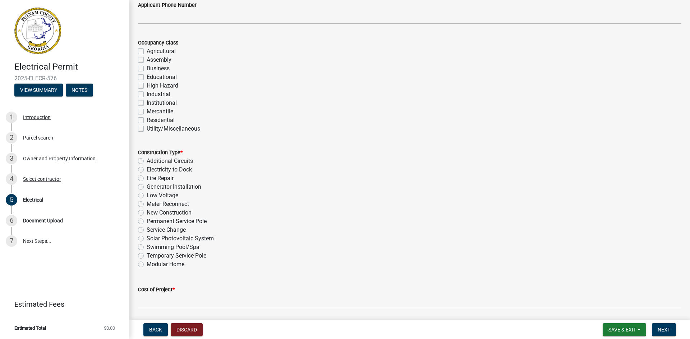 The width and height of the screenshot is (690, 339). What do you see at coordinates (11, 241) in the screenshot?
I see `div: 7` at bounding box center [11, 241].